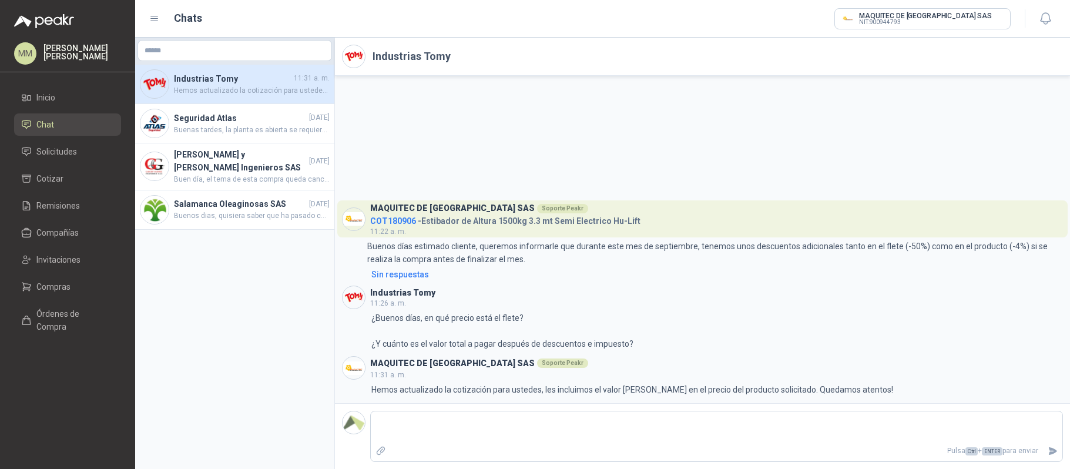  Describe the element at coordinates (68, 206) in the screenshot. I see `a: Remisiones` at that location.